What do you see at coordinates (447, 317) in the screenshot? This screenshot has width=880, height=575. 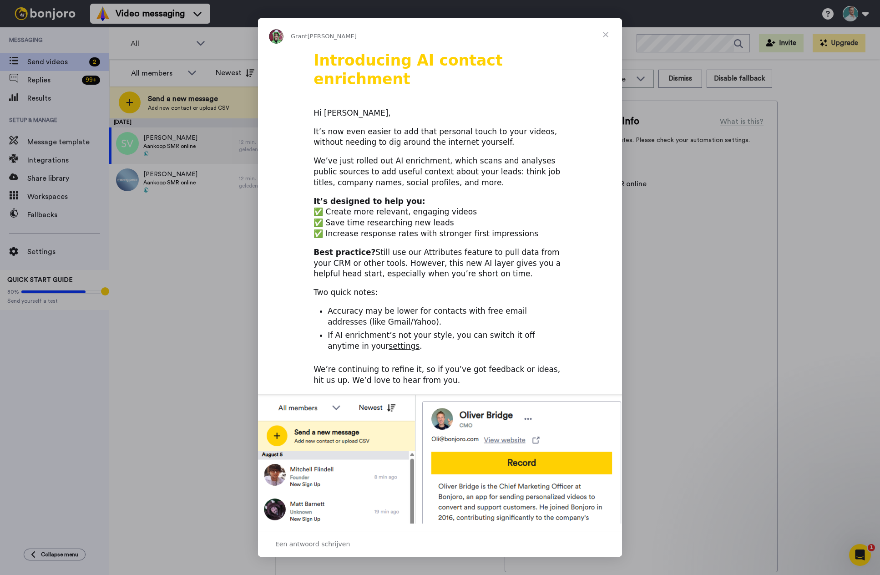 I see `li: Accuracy may be lower for contacts with free email addresses (like Gmail/Yahoo).` at bounding box center [447, 317].